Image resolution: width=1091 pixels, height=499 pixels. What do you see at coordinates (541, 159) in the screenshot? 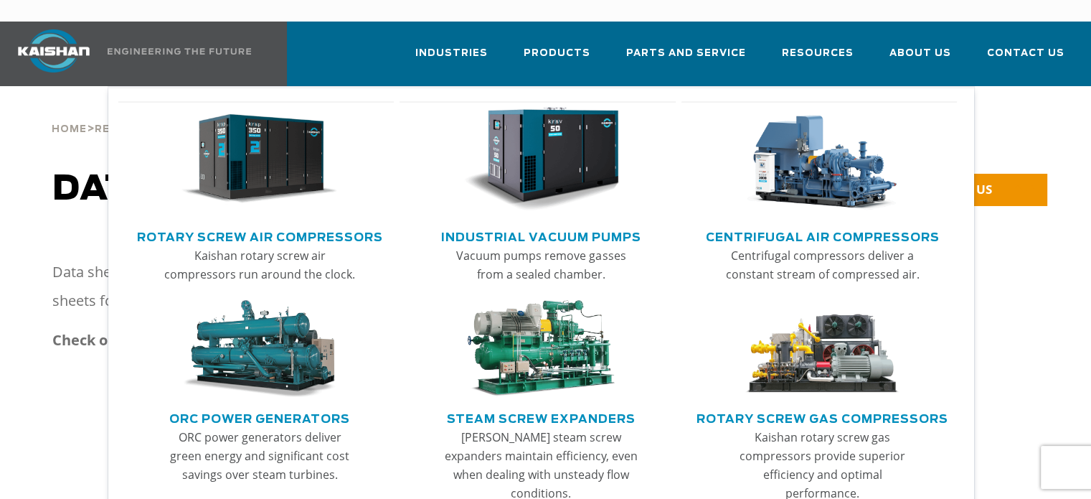
I see `img: thumb-Industrial-Vacuum-Pumps` at bounding box center [541, 159].